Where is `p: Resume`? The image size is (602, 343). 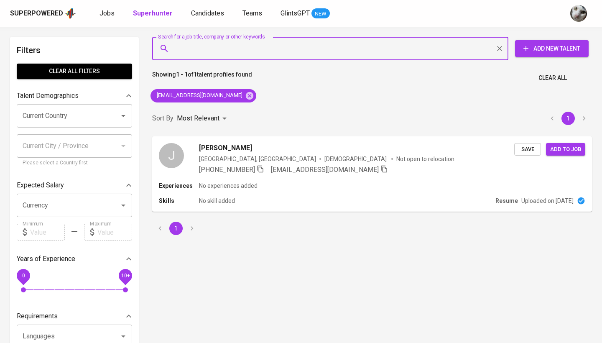 p: Resume is located at coordinates (507, 201).